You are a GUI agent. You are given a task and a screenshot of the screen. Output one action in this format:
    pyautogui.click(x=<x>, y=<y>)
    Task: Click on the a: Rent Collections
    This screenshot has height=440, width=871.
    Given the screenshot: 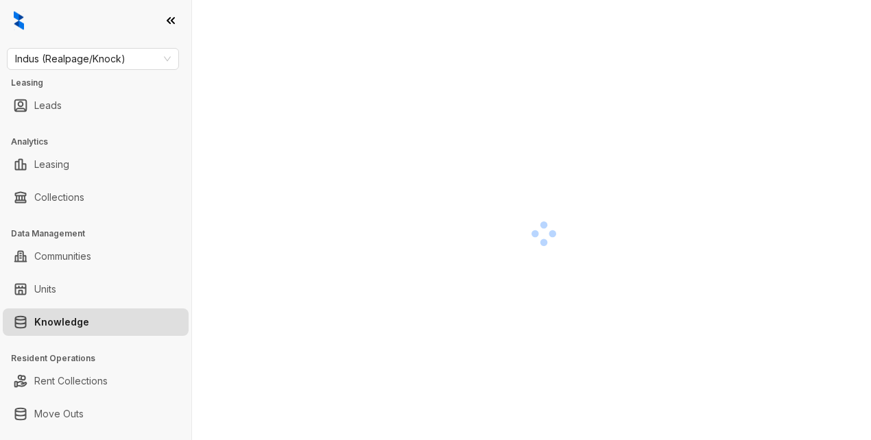 What is the action you would take?
    pyautogui.click(x=71, y=381)
    